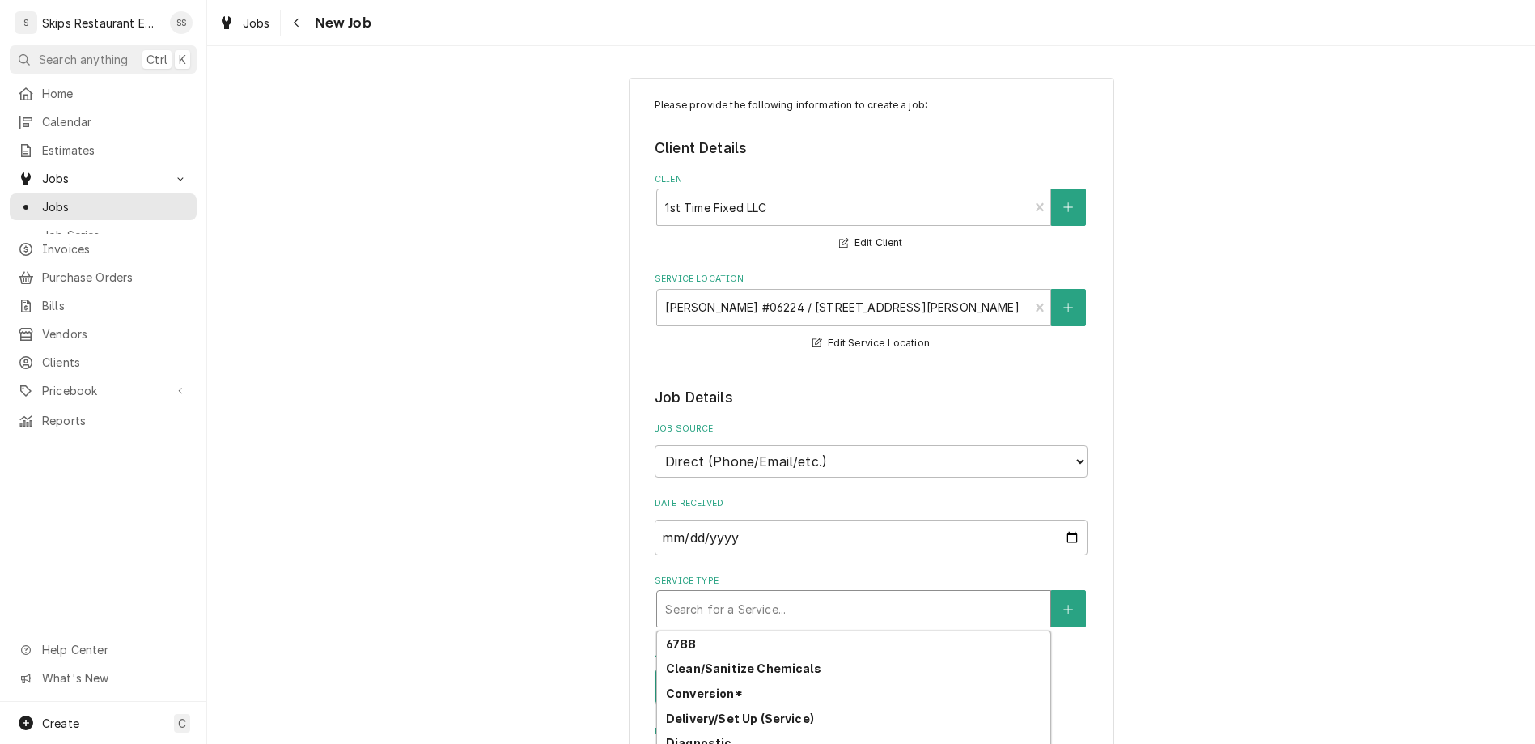 The image size is (1535, 744). Describe the element at coordinates (115, 150) in the screenshot. I see `span: Estimates` at that location.